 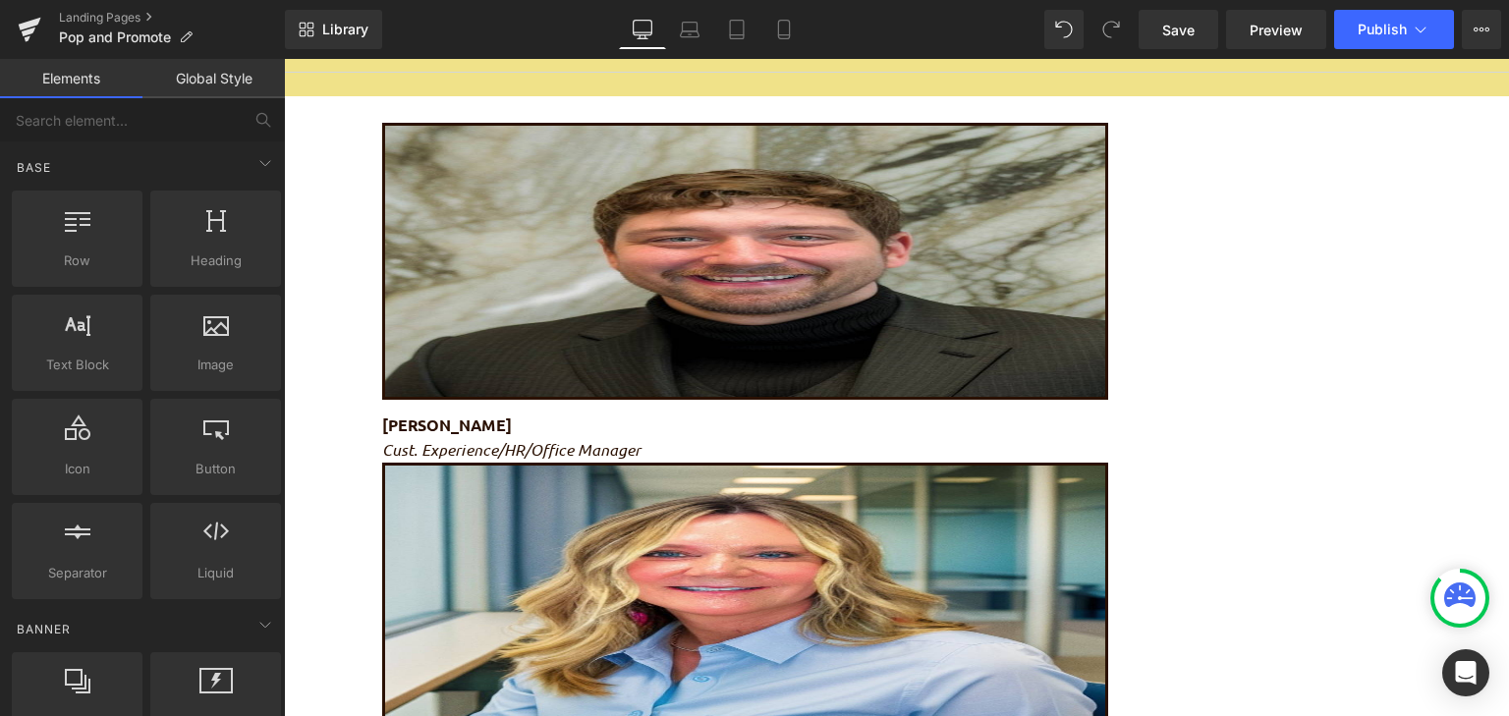 What do you see at coordinates (690, 29) in the screenshot?
I see `a: Laptop` at bounding box center [690, 29].